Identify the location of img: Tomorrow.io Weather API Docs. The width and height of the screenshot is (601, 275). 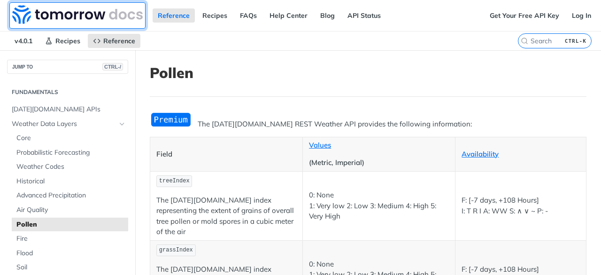
(77, 15).